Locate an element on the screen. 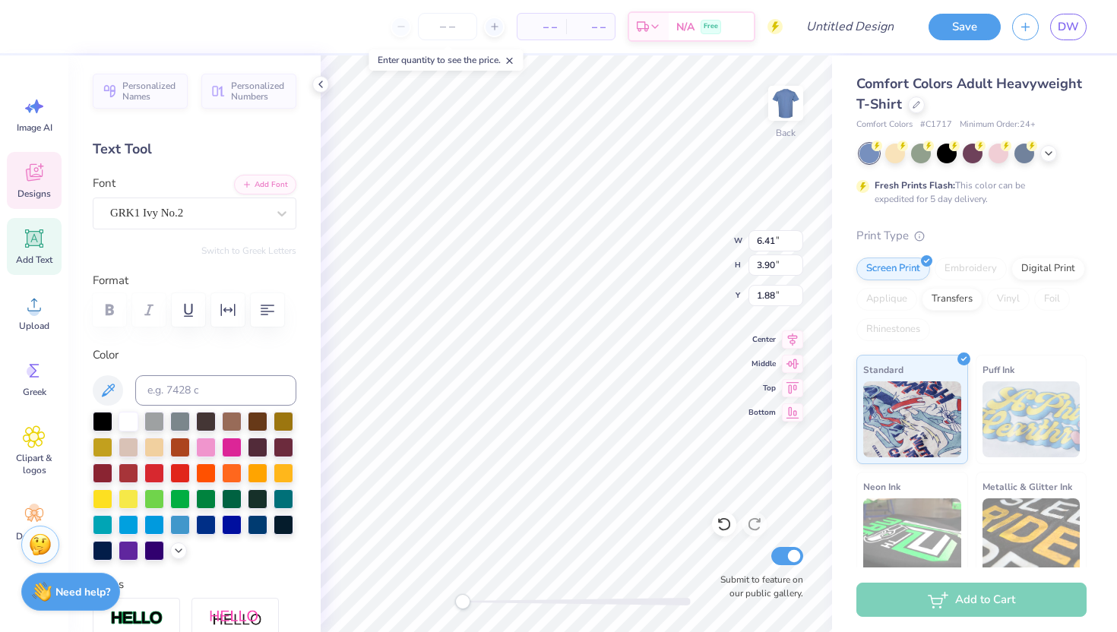 The width and height of the screenshot is (1117, 632). strong: Need help? is located at coordinates (83, 592).